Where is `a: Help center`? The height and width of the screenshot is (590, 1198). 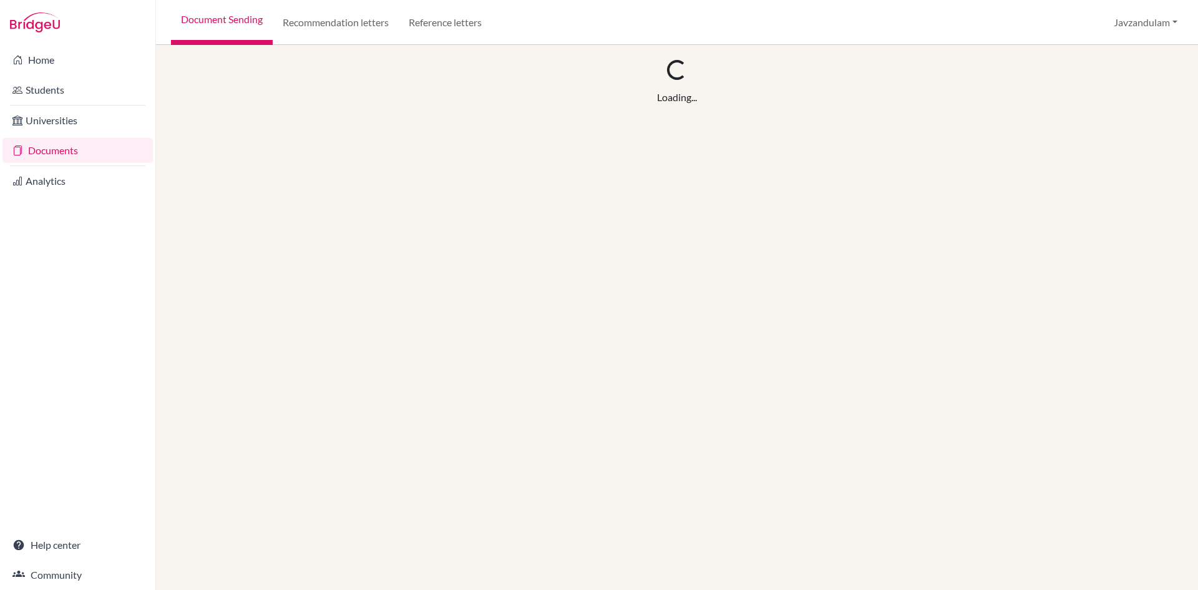
a: Help center is located at coordinates (77, 545).